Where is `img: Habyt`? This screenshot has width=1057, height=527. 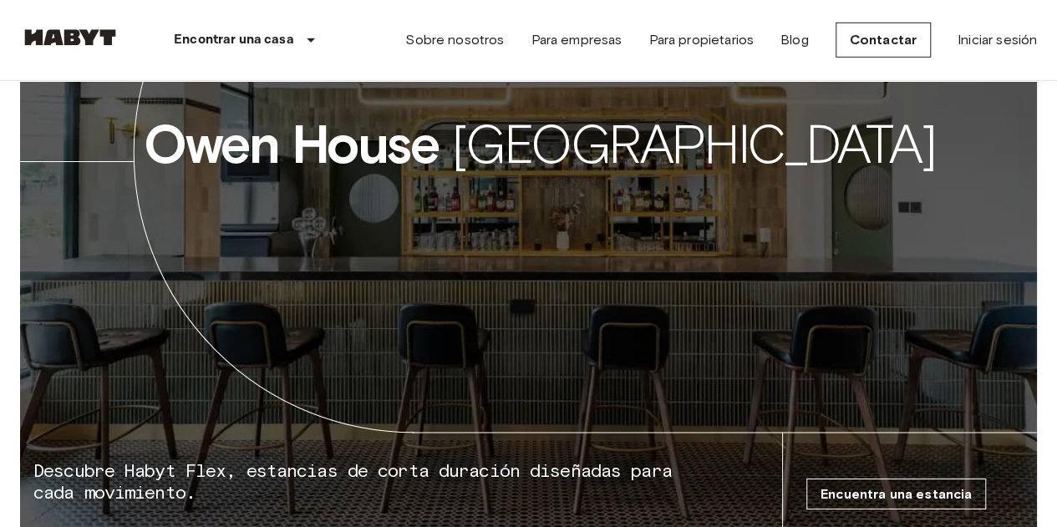
img: Habyt is located at coordinates (70, 38).